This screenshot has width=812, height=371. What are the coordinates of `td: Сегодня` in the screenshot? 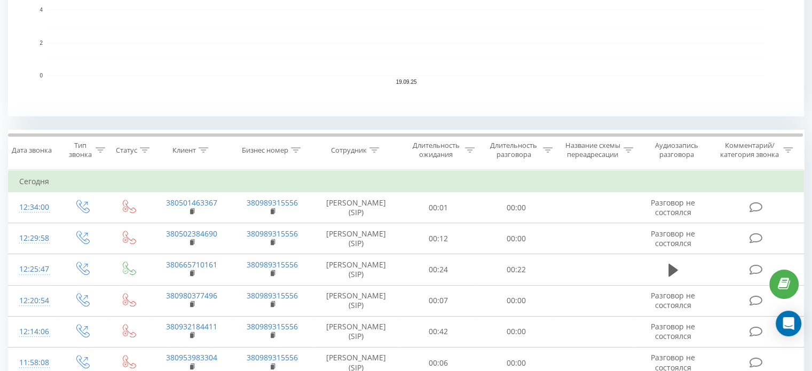 It's located at (406, 182).